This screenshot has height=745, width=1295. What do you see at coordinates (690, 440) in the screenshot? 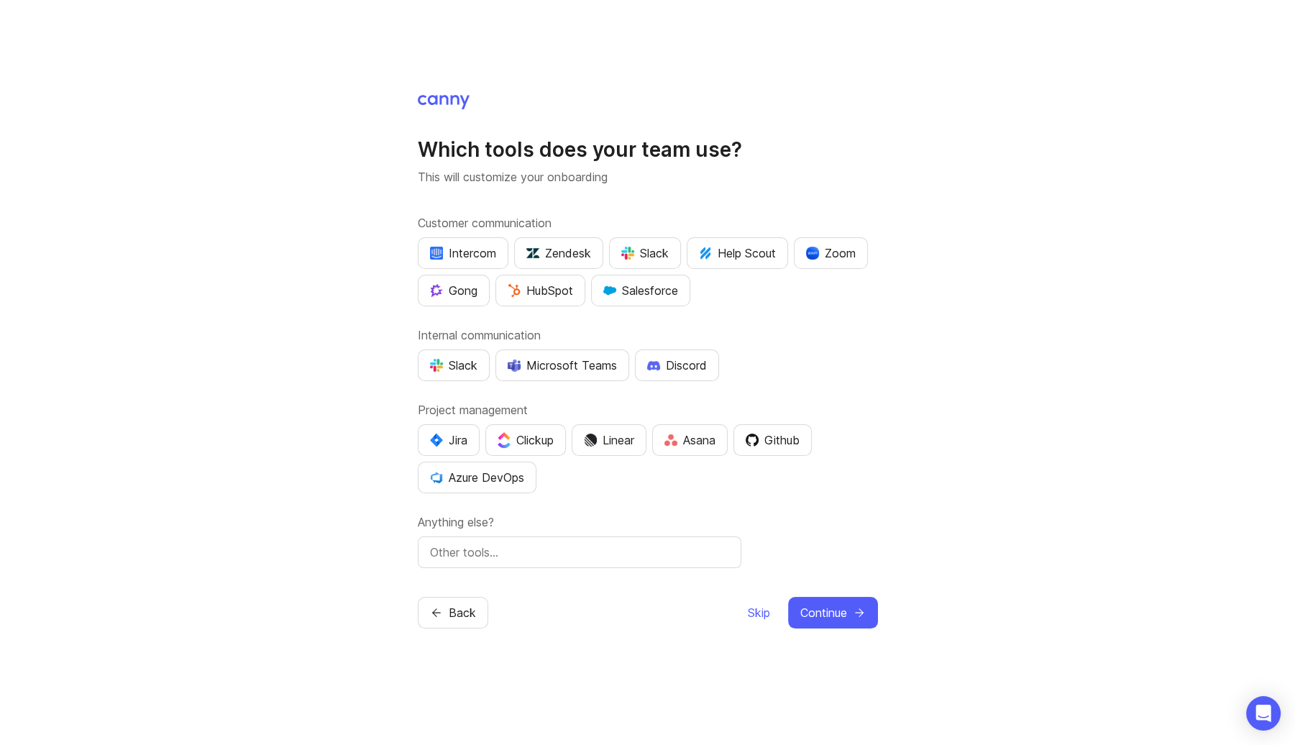
I see `button: Asana` at bounding box center [690, 440].